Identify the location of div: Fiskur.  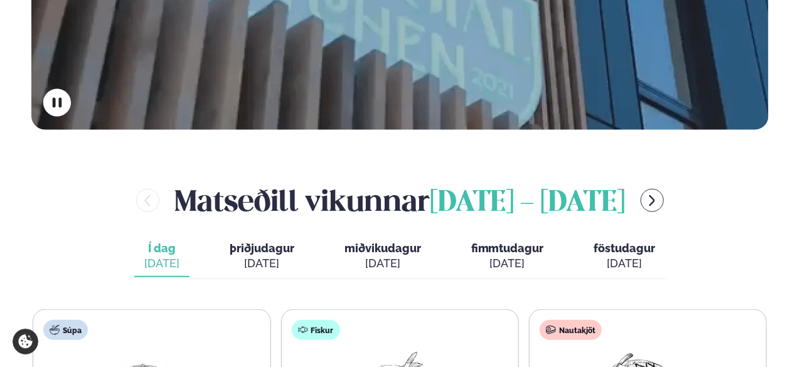
(316, 330).